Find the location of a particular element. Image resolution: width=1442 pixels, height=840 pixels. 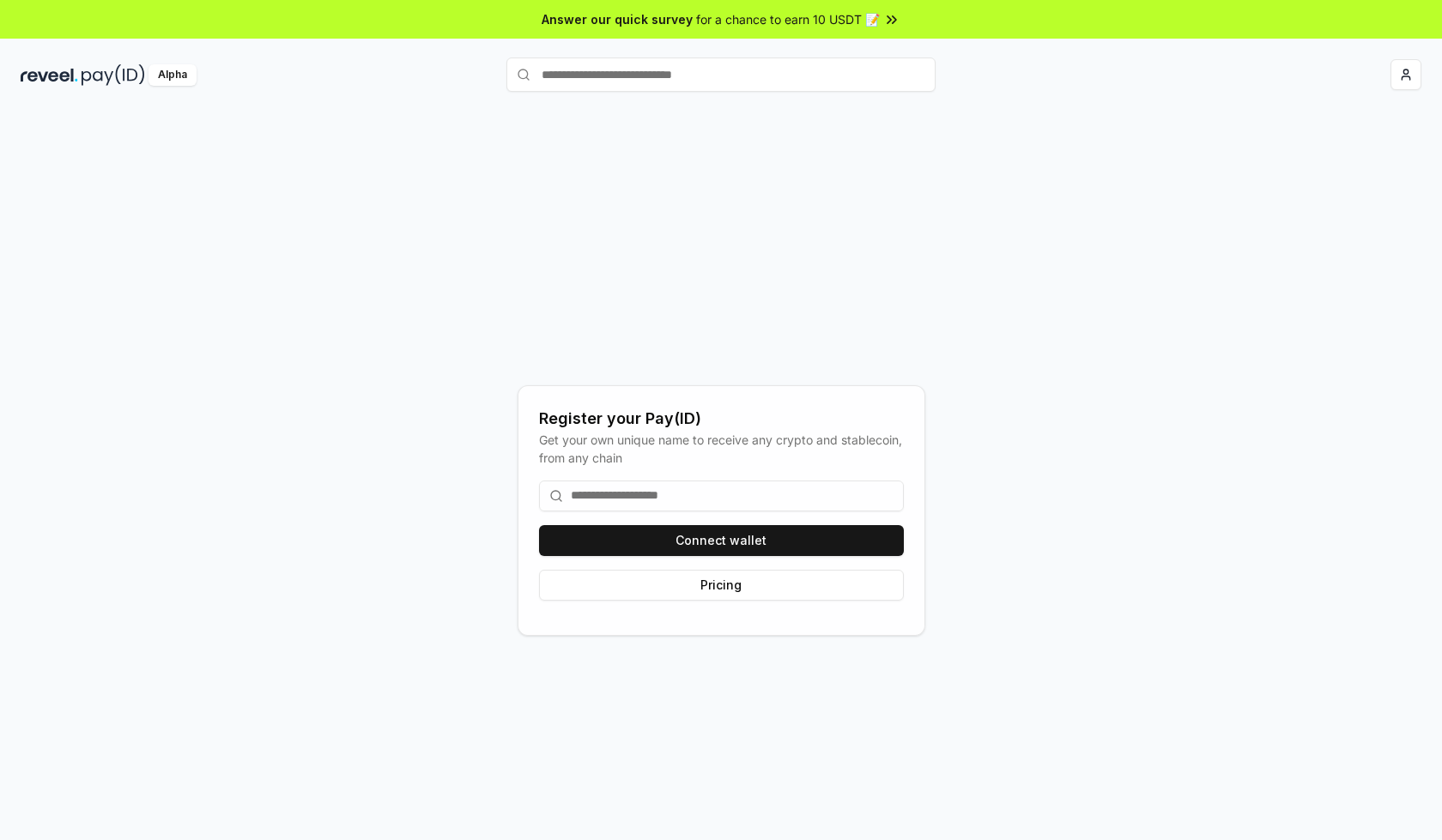

button: Pricing is located at coordinates (721, 585).